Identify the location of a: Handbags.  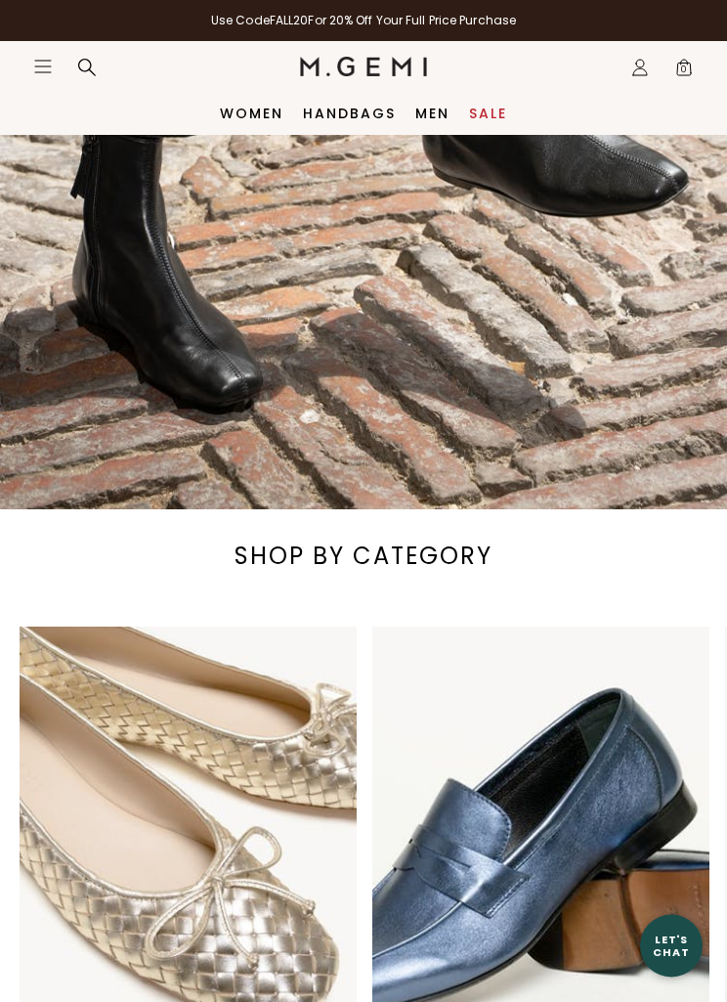
(349, 113).